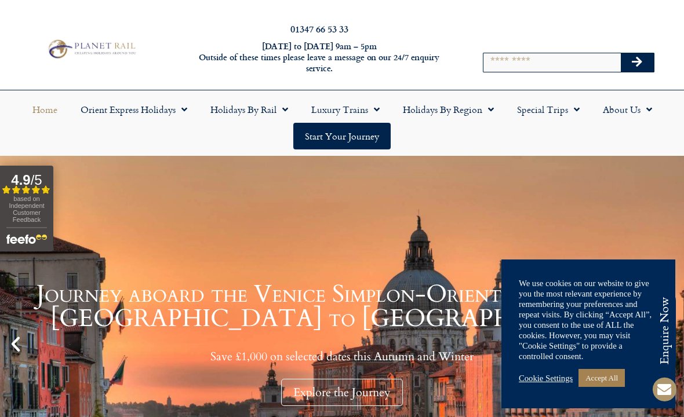  I want to click on a: About Us, so click(627, 110).